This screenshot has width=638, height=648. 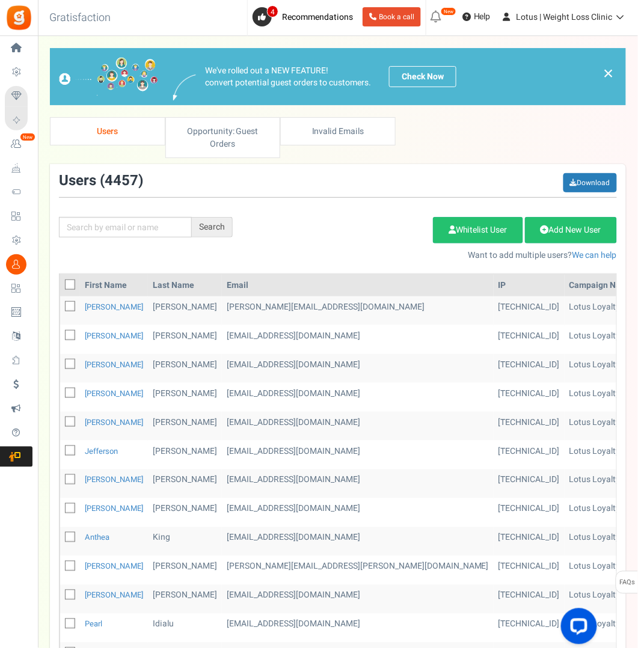 What do you see at coordinates (121, 180) in the screenshot?
I see `span: 4457` at bounding box center [121, 180].